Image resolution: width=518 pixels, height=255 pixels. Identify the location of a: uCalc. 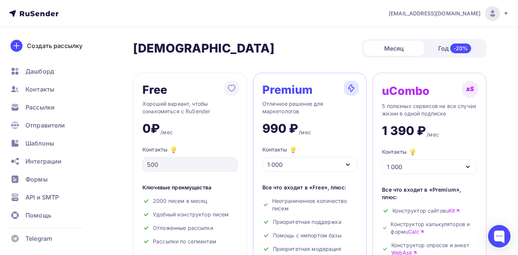
(414, 231).